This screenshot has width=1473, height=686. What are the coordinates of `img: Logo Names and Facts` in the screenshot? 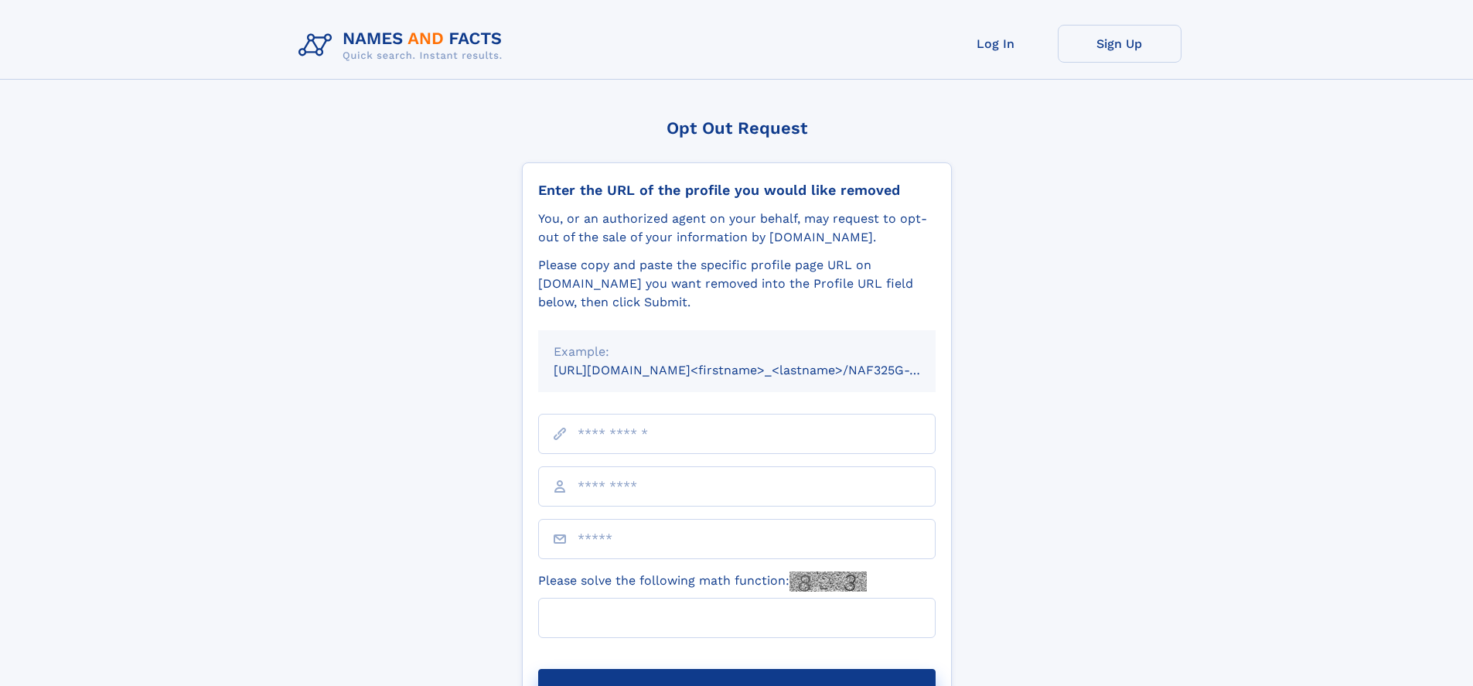 It's located at (404, 46).